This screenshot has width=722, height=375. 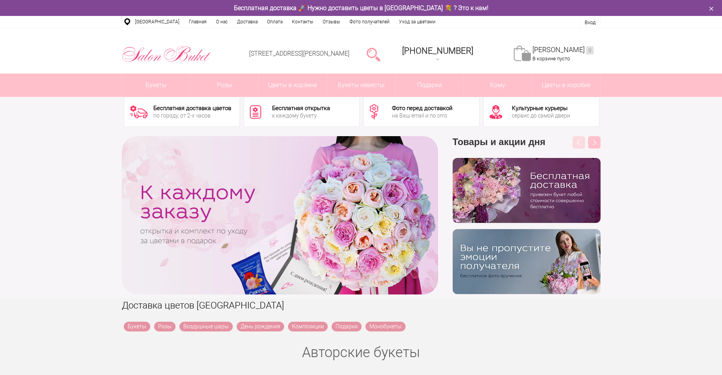 I want to click on a: Букеты невесты, so click(x=361, y=85).